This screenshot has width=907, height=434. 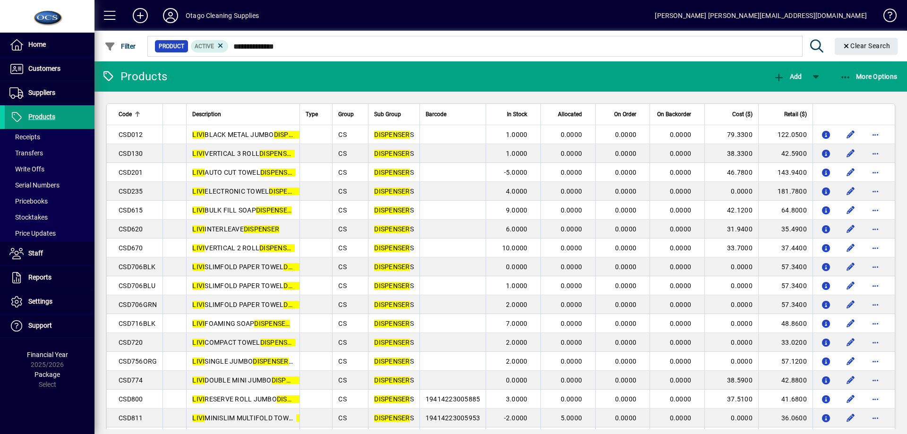 I want to click on span: Product, so click(x=171, y=46).